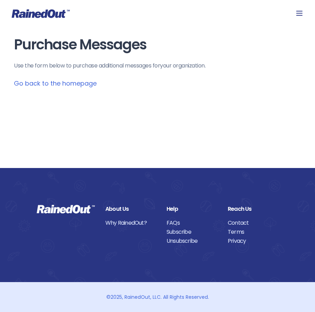 Image resolution: width=315 pixels, height=312 pixels. Describe the element at coordinates (192, 232) in the screenshot. I see `a: Subscribe` at that location.